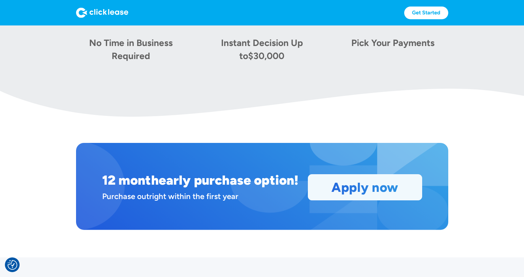 This screenshot has height=277, width=524. Describe the element at coordinates (229, 180) in the screenshot. I see `h1: early purchase option!` at that location.